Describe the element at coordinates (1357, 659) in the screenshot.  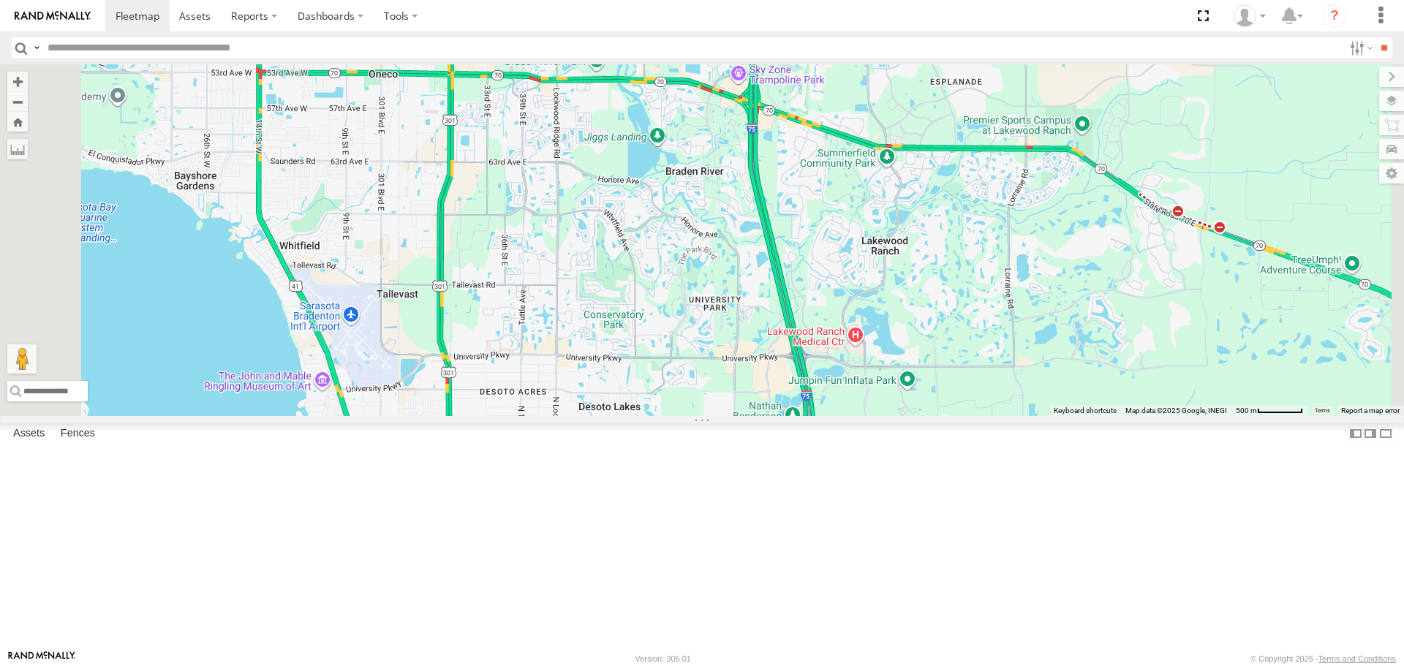
I see `a: Terms and Conditions` at that location.